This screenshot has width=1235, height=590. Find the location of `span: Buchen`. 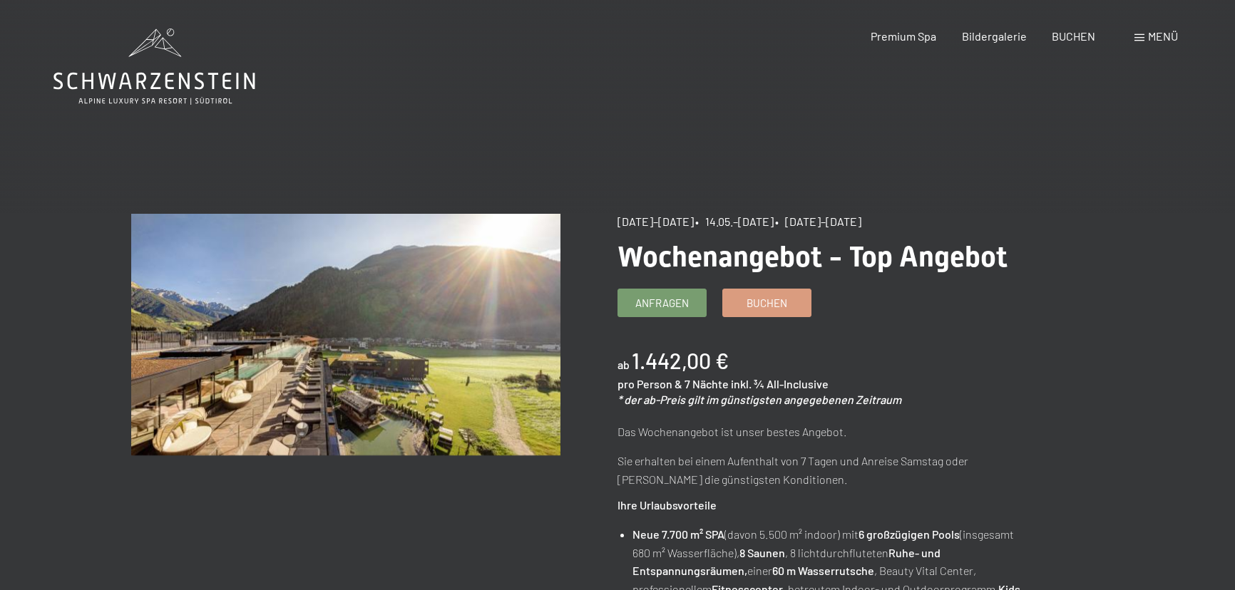

span: Buchen is located at coordinates (766, 303).